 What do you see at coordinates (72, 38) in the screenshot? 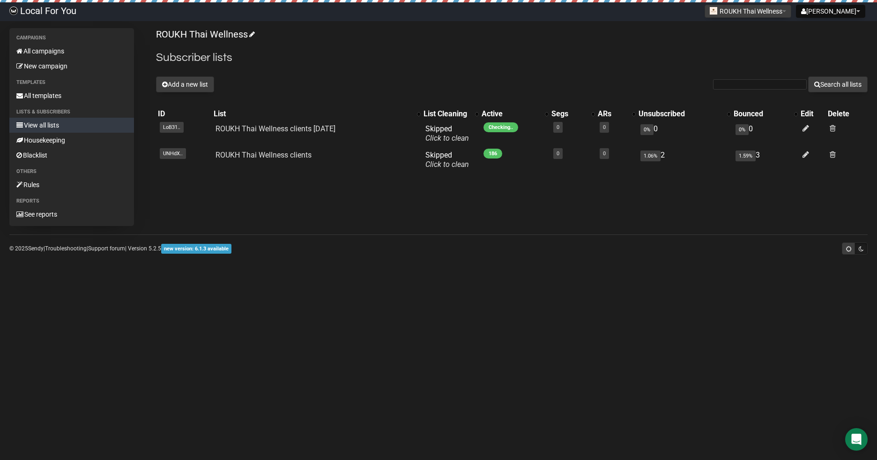
I see `li: Campaigns` at bounding box center [72, 38].